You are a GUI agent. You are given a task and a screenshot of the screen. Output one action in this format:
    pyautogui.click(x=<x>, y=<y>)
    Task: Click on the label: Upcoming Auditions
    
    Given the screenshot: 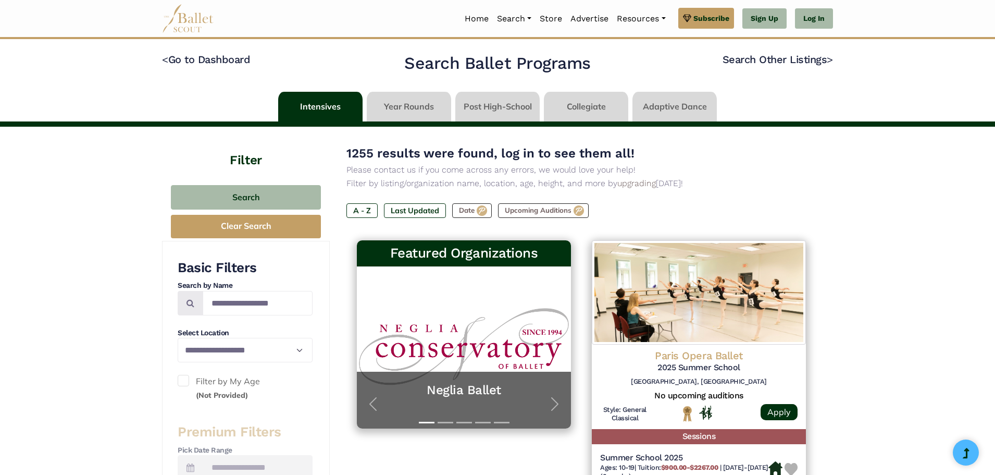 What is the action you would take?
    pyautogui.click(x=543, y=210)
    